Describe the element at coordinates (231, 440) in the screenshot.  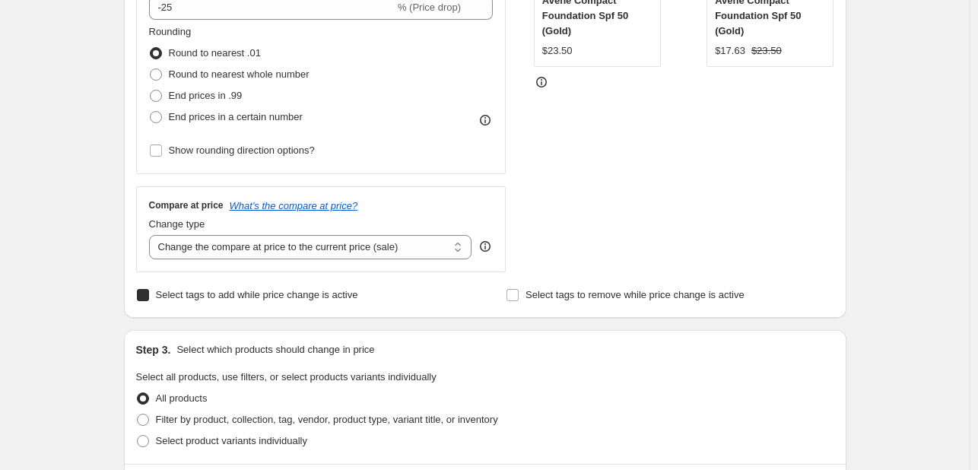
I see `span: Select product variants individually` at that location.